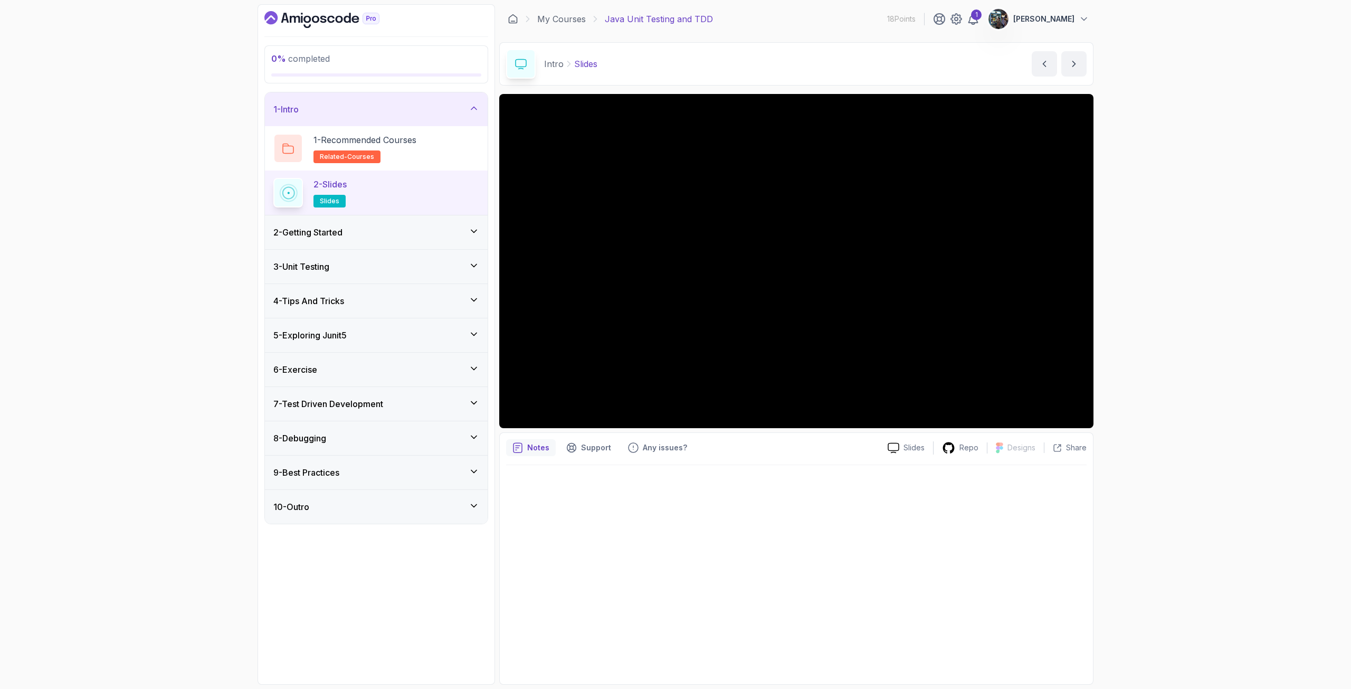  What do you see at coordinates (998, 19) in the screenshot?
I see `img: user profile image` at bounding box center [998, 19].